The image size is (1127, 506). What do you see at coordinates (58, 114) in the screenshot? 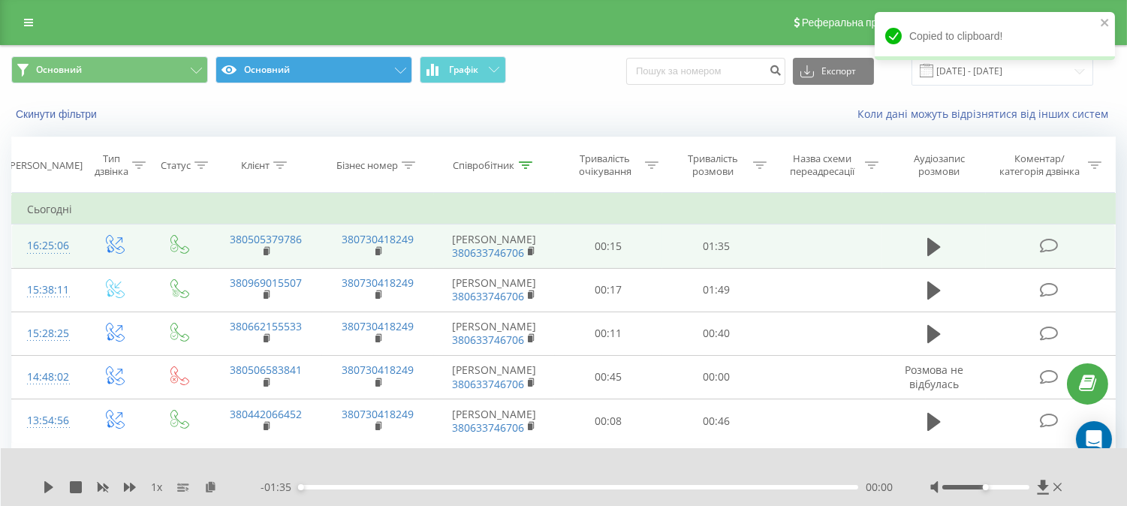
I see `button: Скинути фільтри` at bounding box center [58, 114].